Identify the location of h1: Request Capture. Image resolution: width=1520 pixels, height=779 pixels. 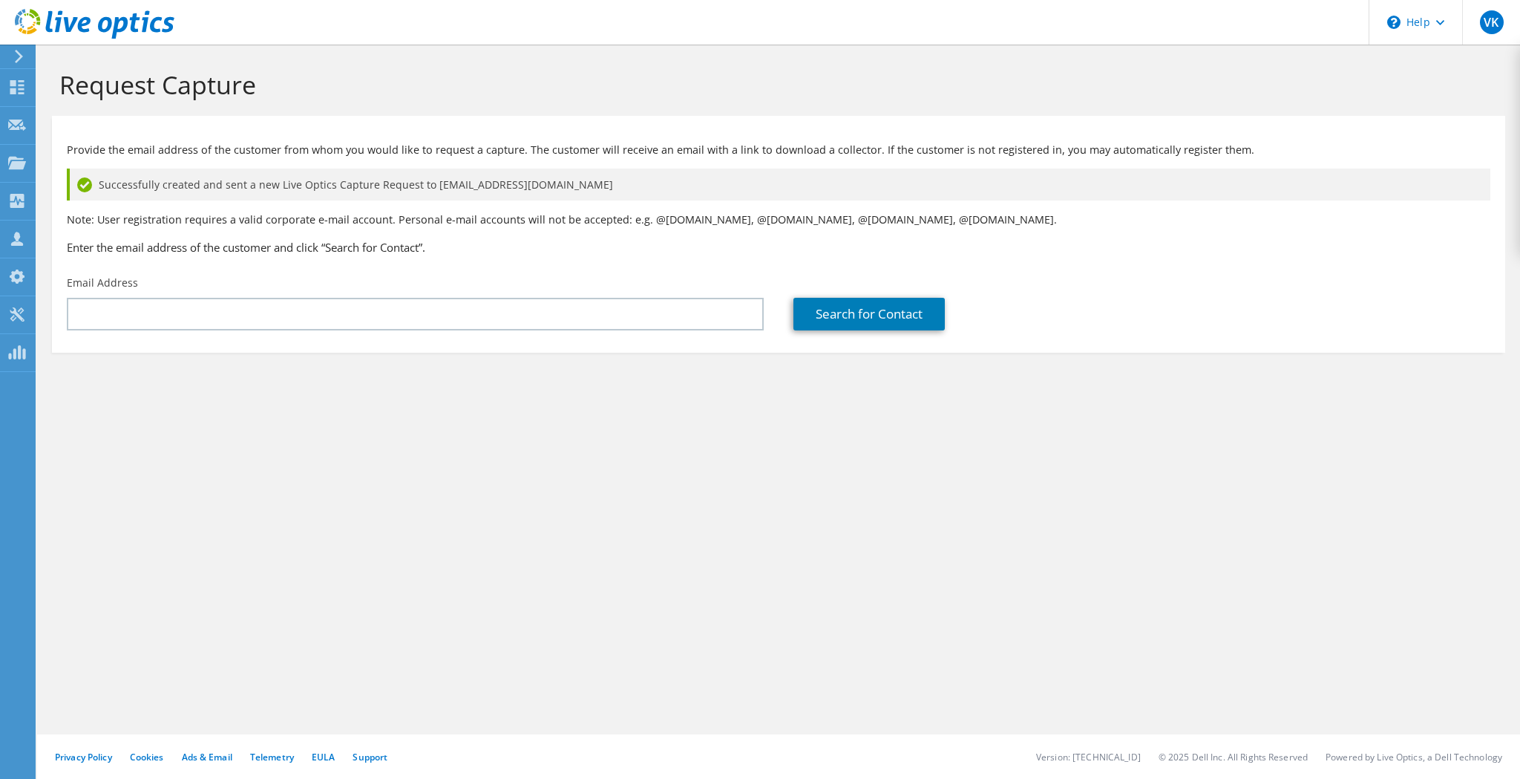
(775, 85).